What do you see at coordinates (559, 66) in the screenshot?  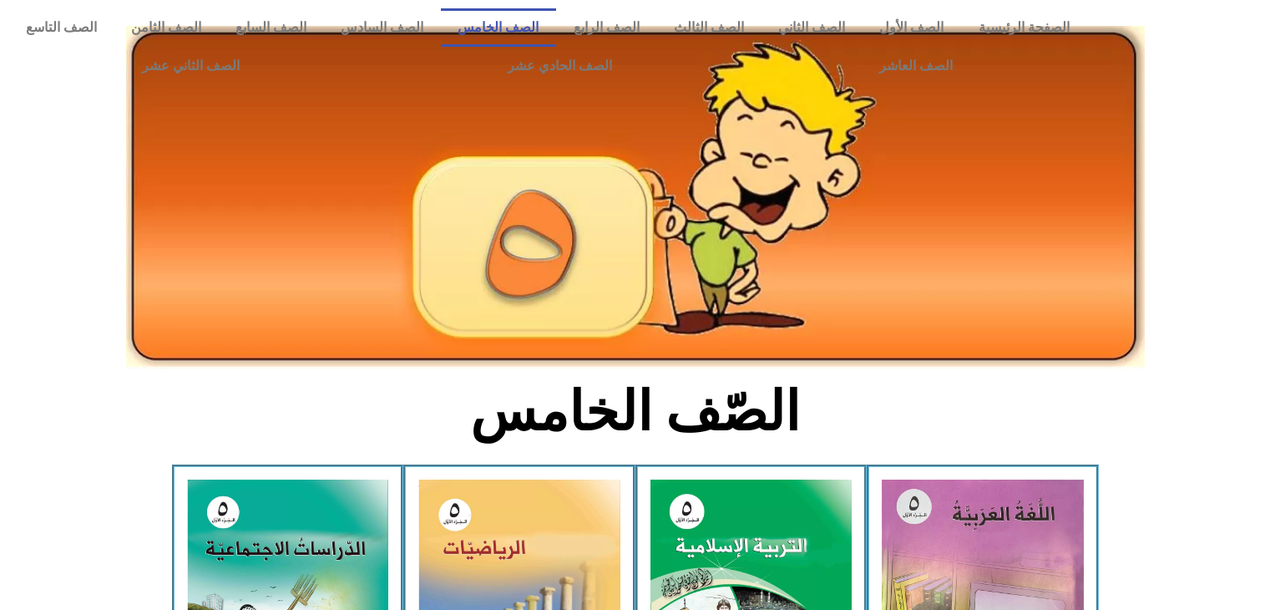 I see `a: الصف الحادي عشر` at bounding box center [559, 66].